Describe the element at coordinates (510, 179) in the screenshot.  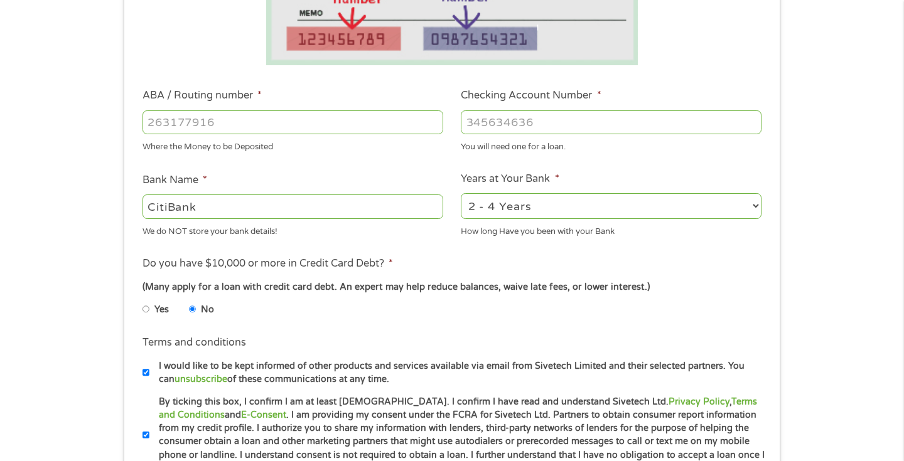
I see `label: Years at Your Bank` at that location.